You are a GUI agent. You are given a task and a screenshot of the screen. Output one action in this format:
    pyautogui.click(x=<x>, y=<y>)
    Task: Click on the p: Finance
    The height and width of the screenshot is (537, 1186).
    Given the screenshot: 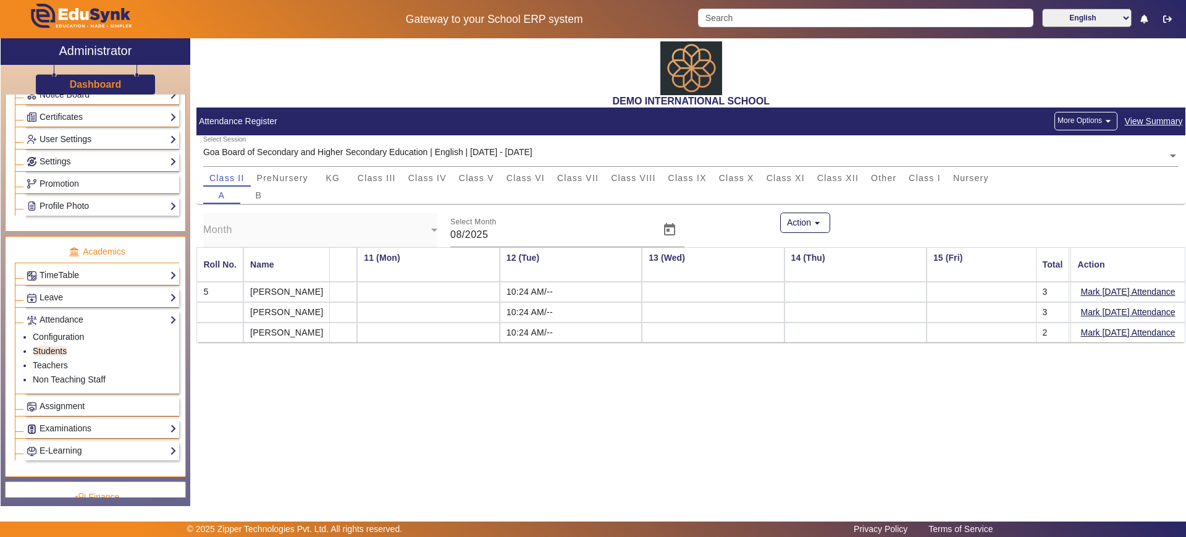 What is the action you would take?
    pyautogui.click(x=97, y=497)
    